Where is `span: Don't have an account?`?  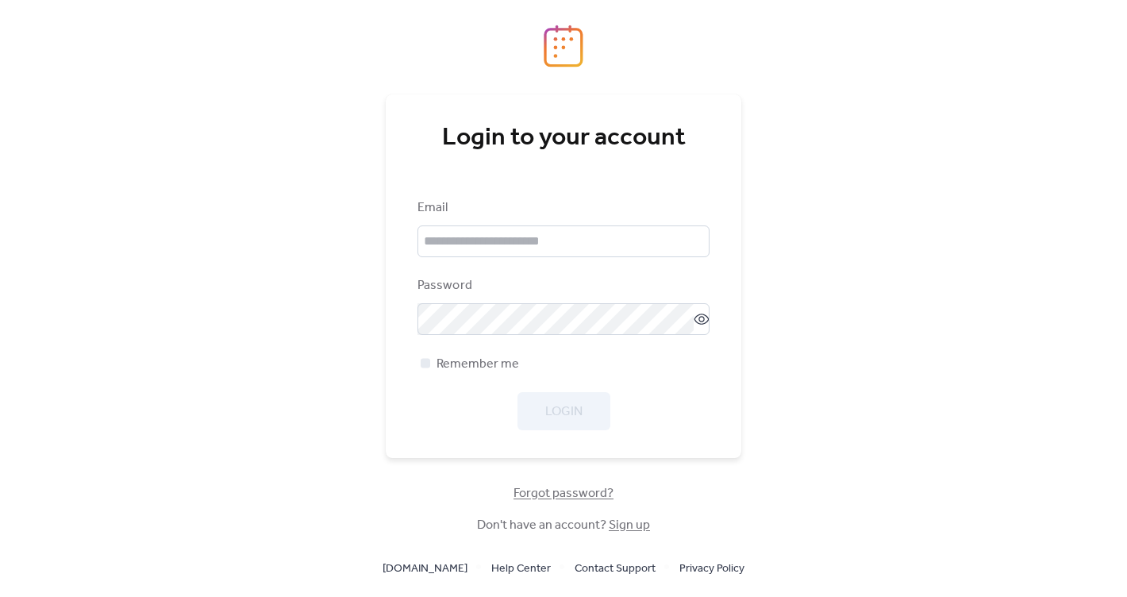 span: Don't have an account? is located at coordinates (563, 525).